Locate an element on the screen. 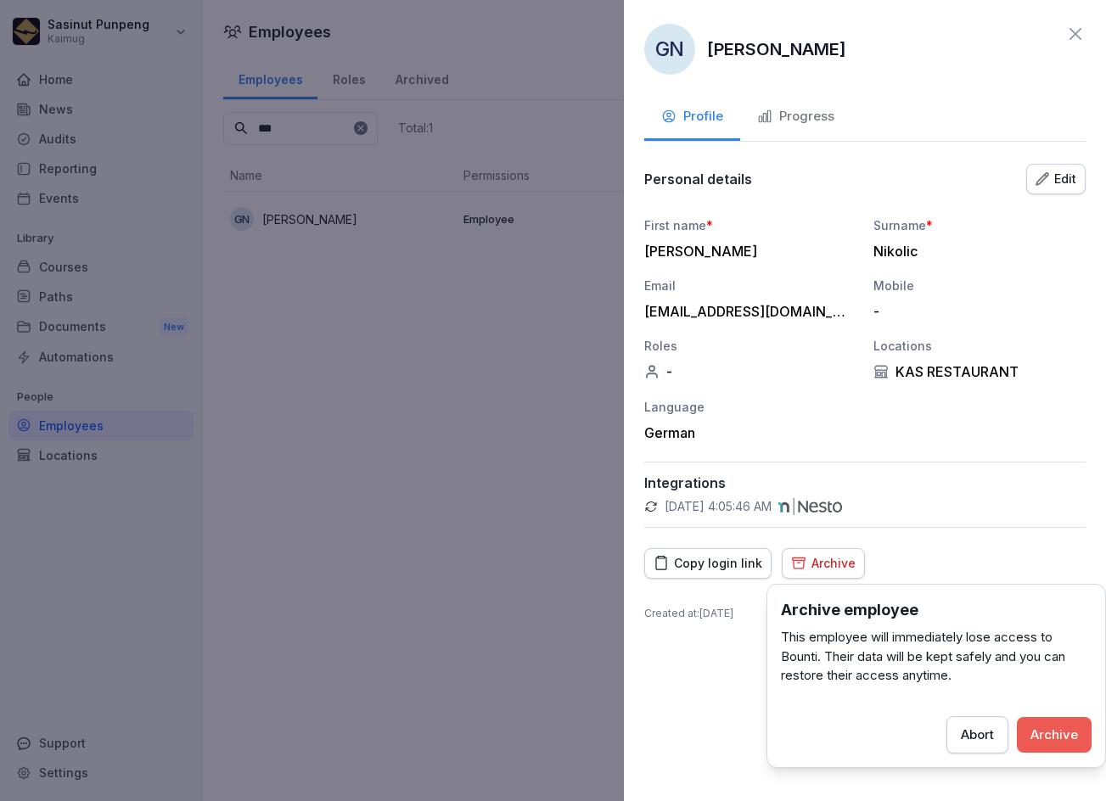 The width and height of the screenshot is (1106, 801). div: German is located at coordinates (750, 433).